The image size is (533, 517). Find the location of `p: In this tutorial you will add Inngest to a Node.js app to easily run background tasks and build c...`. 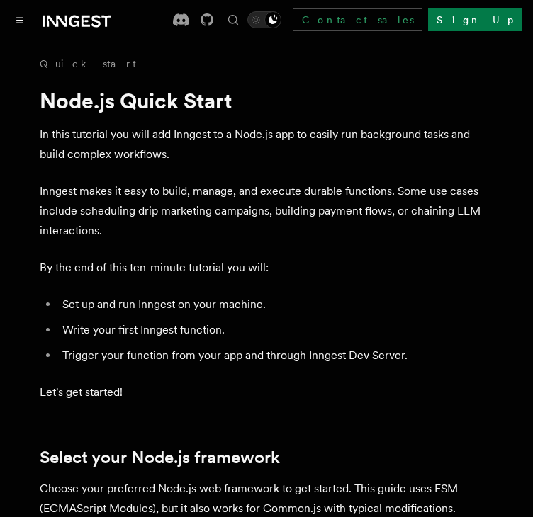

p: In this tutorial you will add Inngest to a Node.js app to easily run background tasks and build c... is located at coordinates (266, 145).